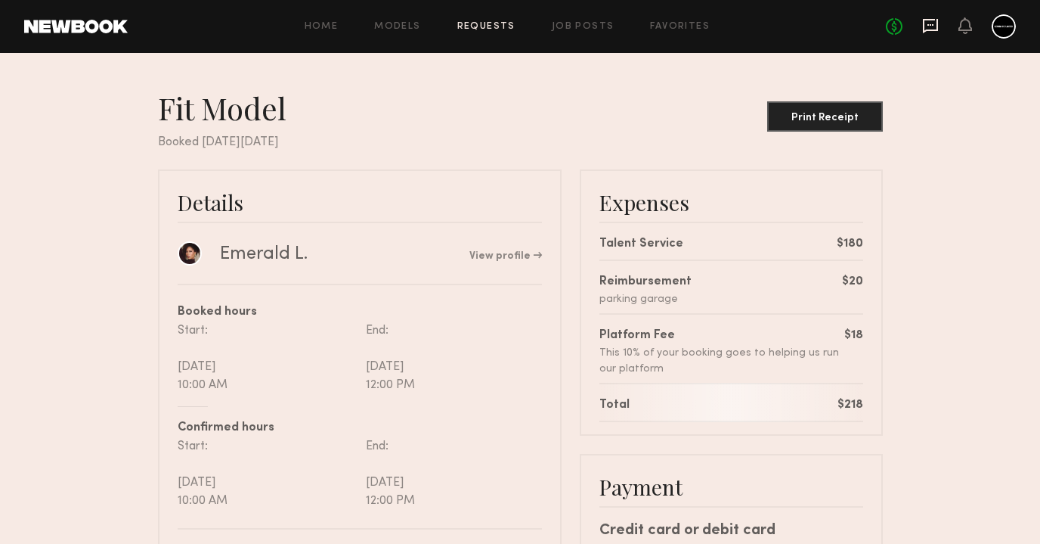 The height and width of the screenshot is (544, 1040). What do you see at coordinates (853, 282) in the screenshot?
I see `div: $20` at bounding box center [853, 282].